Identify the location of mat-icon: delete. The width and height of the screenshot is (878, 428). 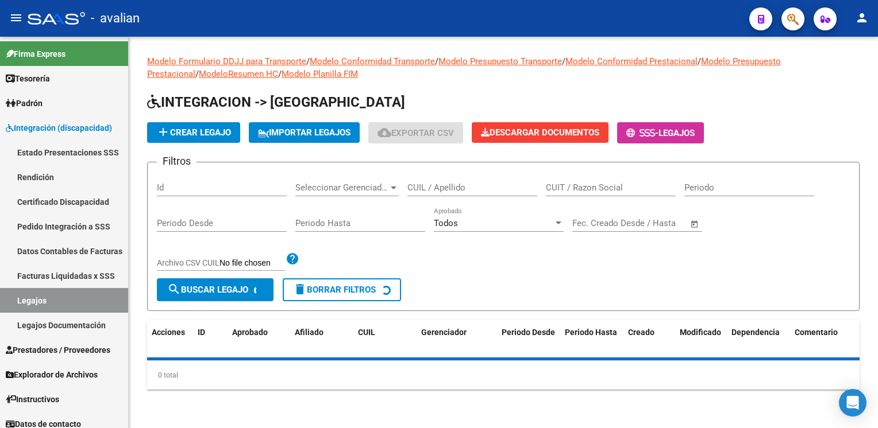
(300, 289).